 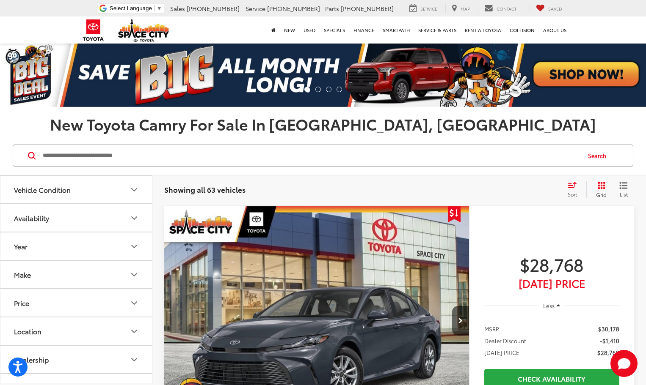 I want to click on a: Select Language​, so click(x=136, y=8).